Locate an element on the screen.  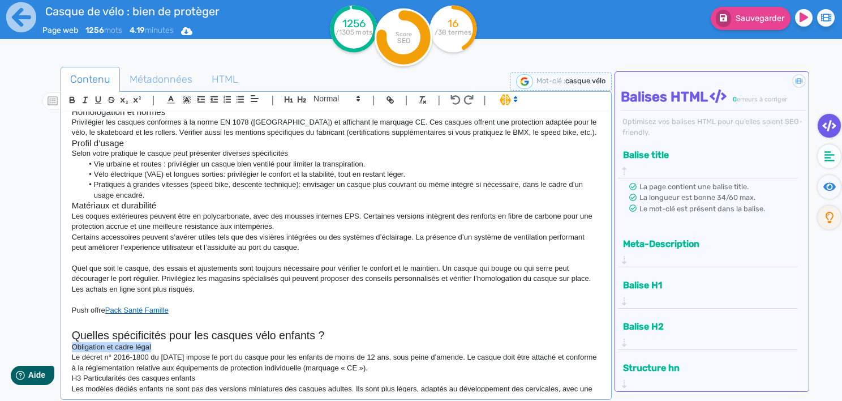
span: Métadonnées is located at coordinates (161, 79).